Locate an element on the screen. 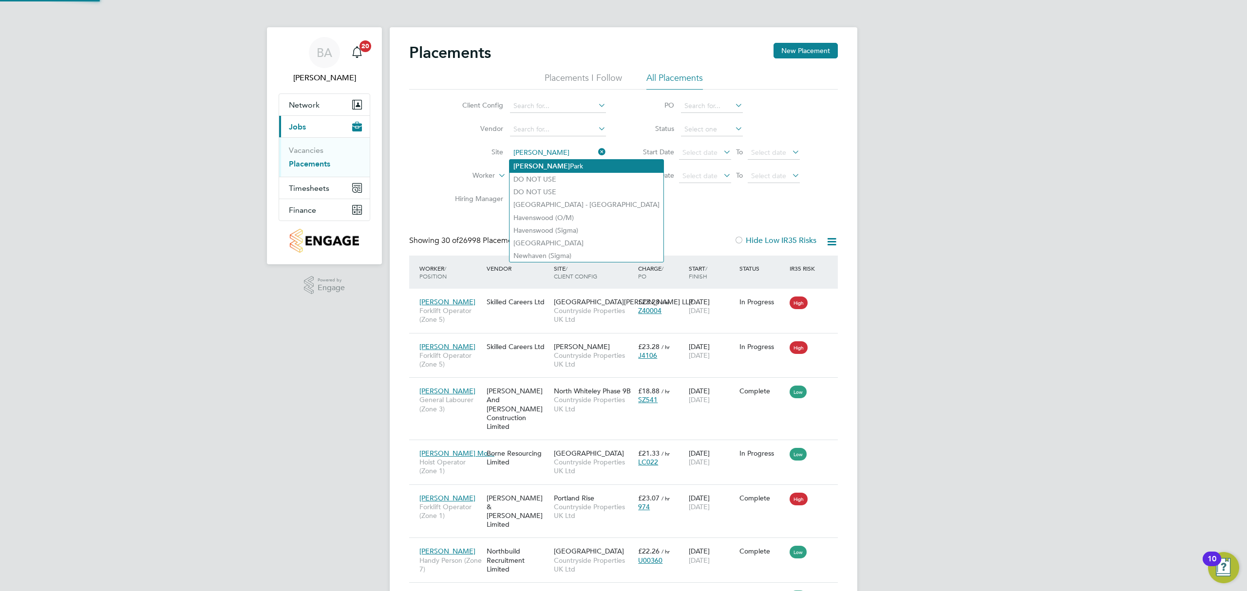 This screenshot has height=591, width=1247. span: Network is located at coordinates (304, 105).